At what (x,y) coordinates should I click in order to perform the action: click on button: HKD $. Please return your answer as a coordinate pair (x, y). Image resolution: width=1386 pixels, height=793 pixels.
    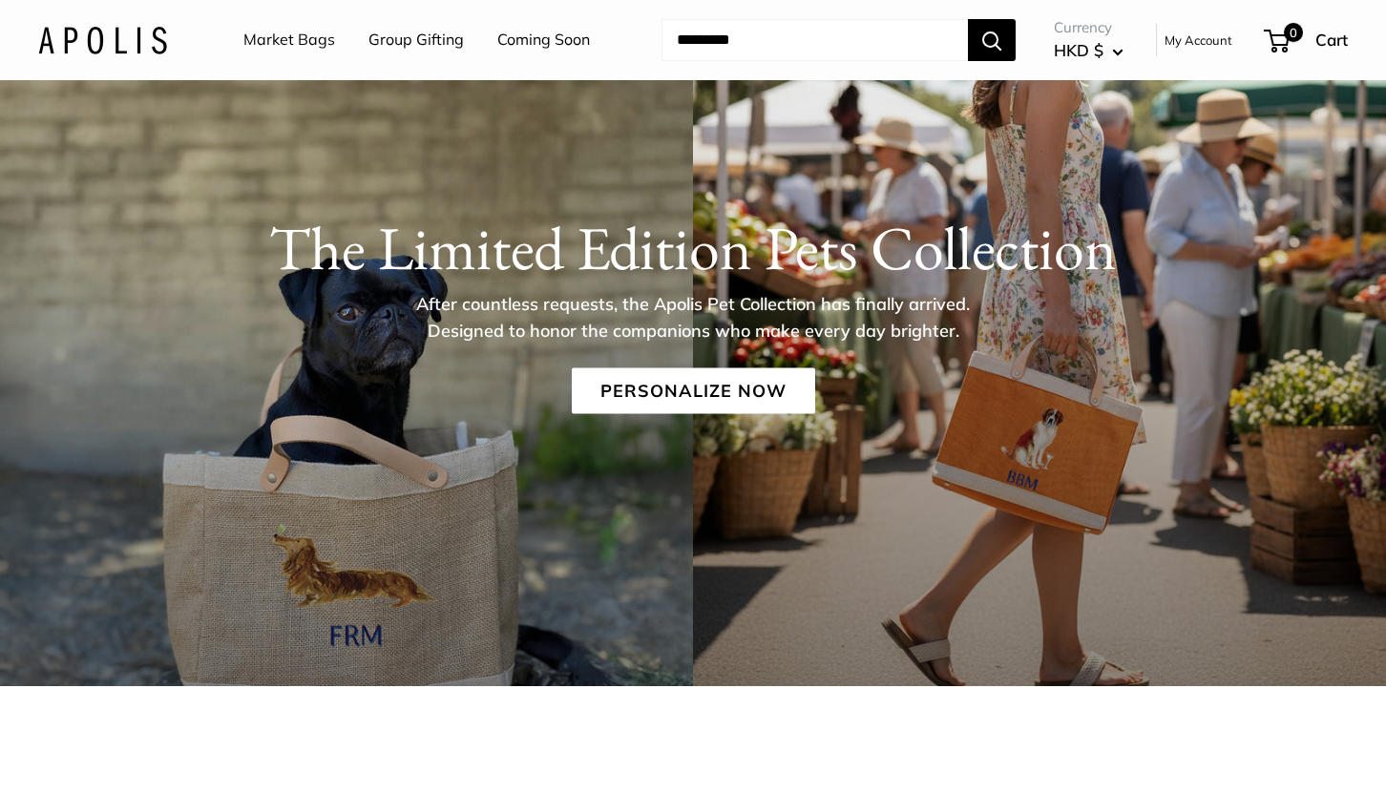
    Looking at the image, I should click on (1088, 51).